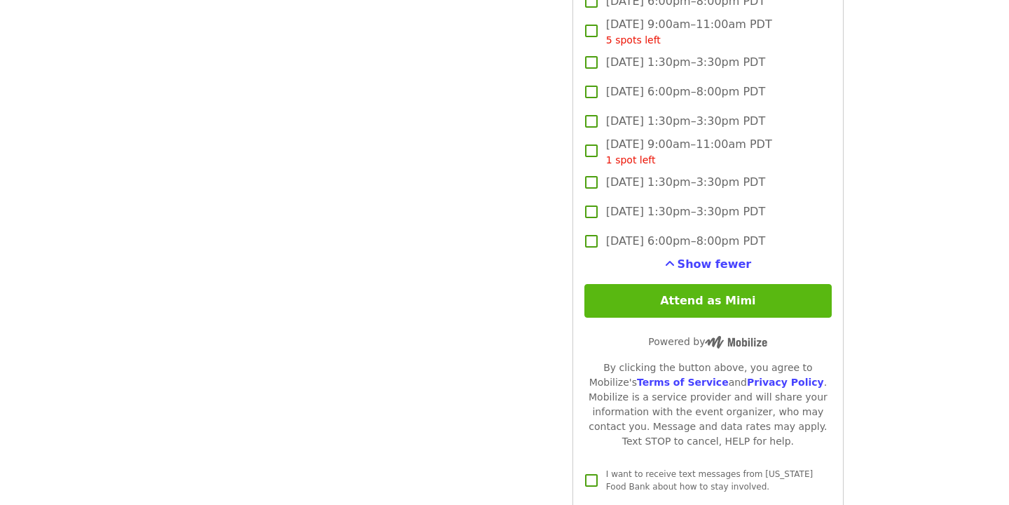 Image resolution: width=1009 pixels, height=505 pixels. What do you see at coordinates (631, 160) in the screenshot?
I see `span: 1 spot left` at bounding box center [631, 160].